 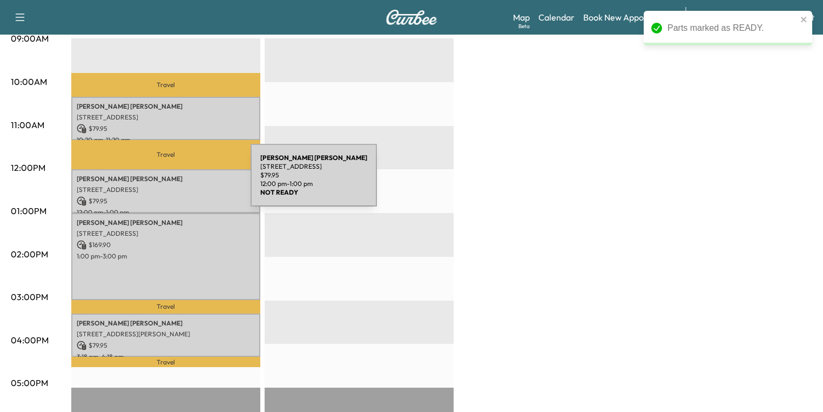 What do you see at coordinates (166, 140) in the screenshot?
I see `p: 10:20 am - 11:20 am` at bounding box center [166, 140].